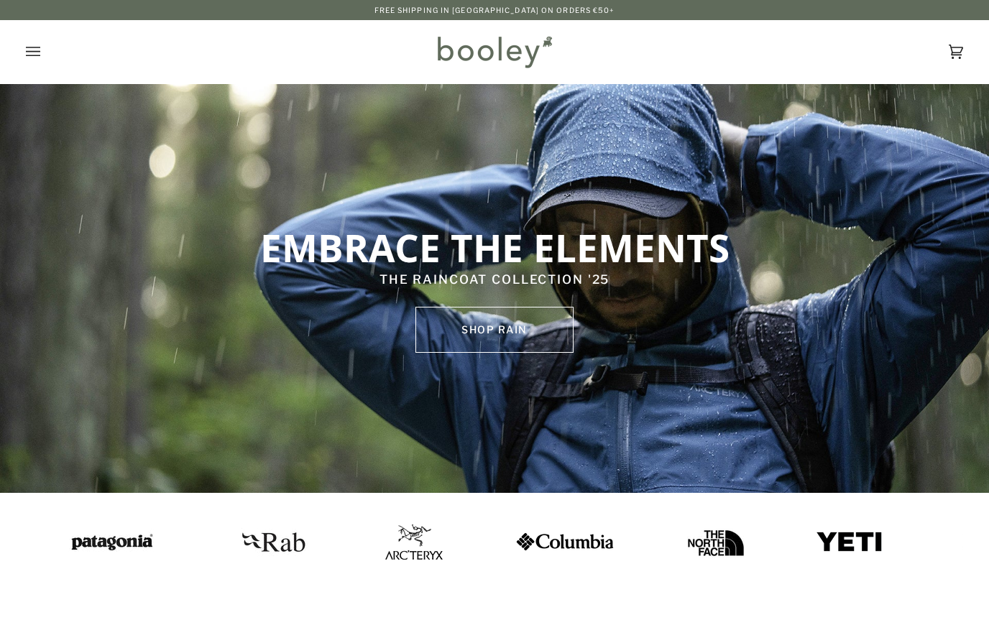  Describe the element at coordinates (494, 52) in the screenshot. I see `img: Booley` at that location.